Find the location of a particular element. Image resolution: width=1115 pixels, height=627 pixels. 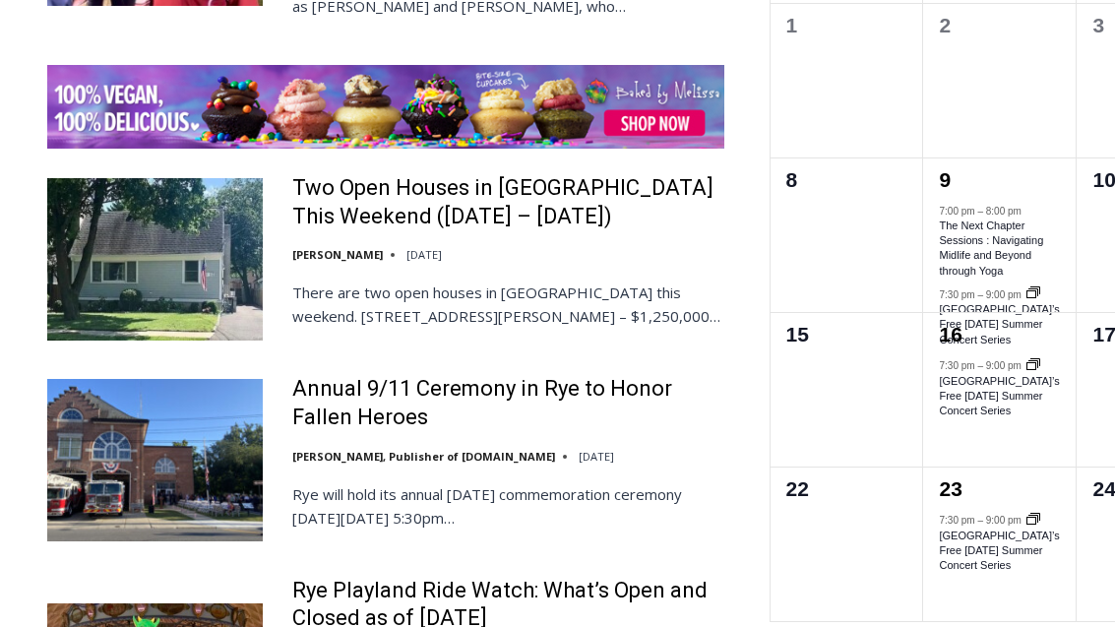

div: Apply Now <> summer and RHS senior internships available is located at coordinates (713, 95).